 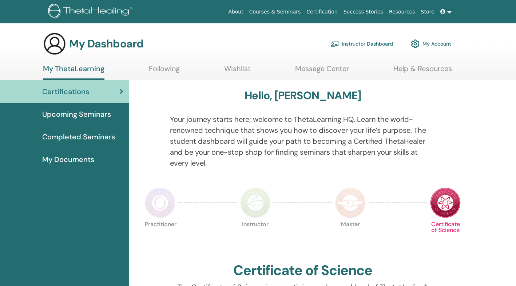 I want to click on span: Completed Seminars, so click(x=79, y=137).